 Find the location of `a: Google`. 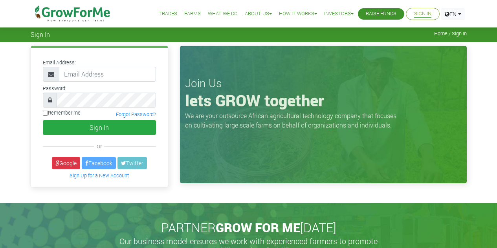

a: Google is located at coordinates (66, 163).